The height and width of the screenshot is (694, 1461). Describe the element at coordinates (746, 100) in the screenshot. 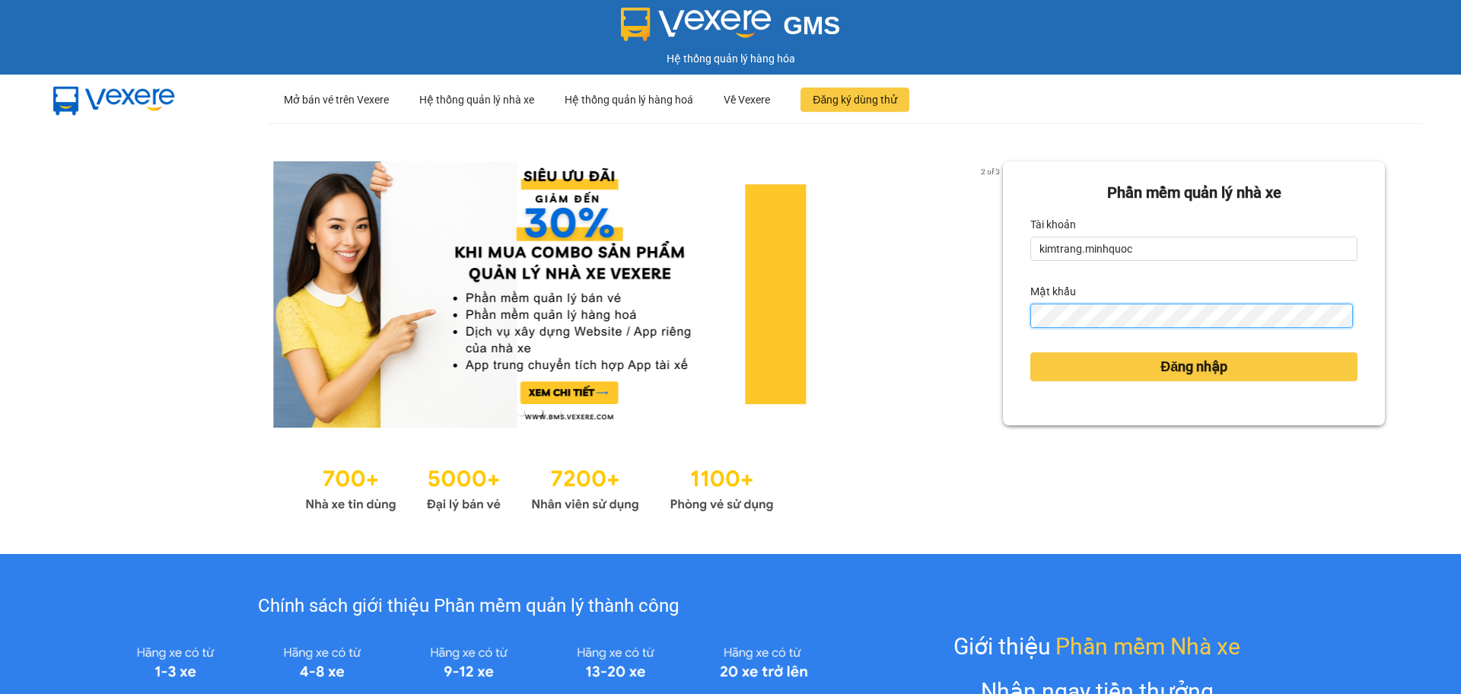

I see `div: Về Vexere` at that location.